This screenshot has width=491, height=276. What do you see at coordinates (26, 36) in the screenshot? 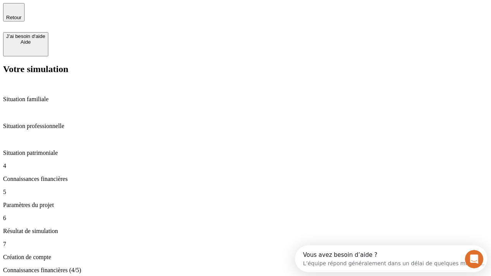
I see `div: J’ai besoin d'aide` at bounding box center [26, 36].